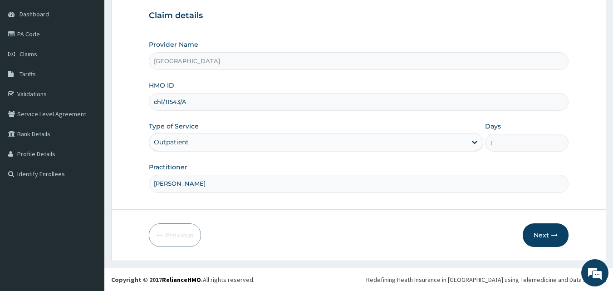 This screenshot has width=613, height=291. Describe the element at coordinates (34, 14) in the screenshot. I see `span: Dashboard` at that location.